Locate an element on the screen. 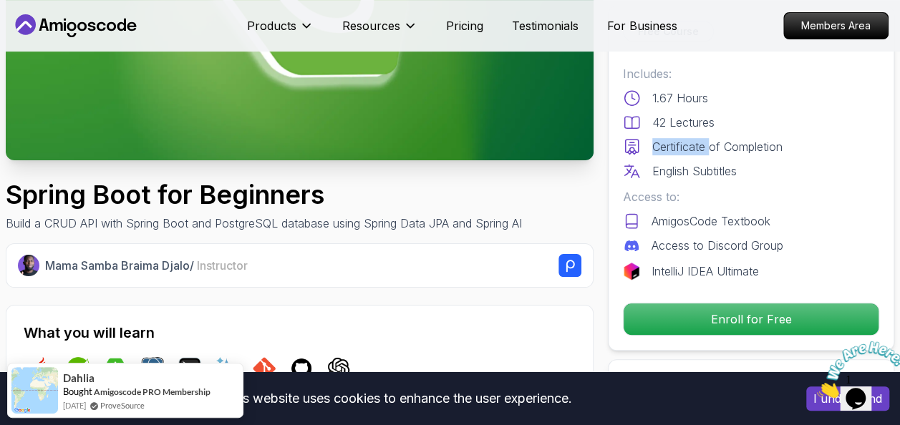 The image size is (900, 425). a: Testimonials is located at coordinates (545, 26).